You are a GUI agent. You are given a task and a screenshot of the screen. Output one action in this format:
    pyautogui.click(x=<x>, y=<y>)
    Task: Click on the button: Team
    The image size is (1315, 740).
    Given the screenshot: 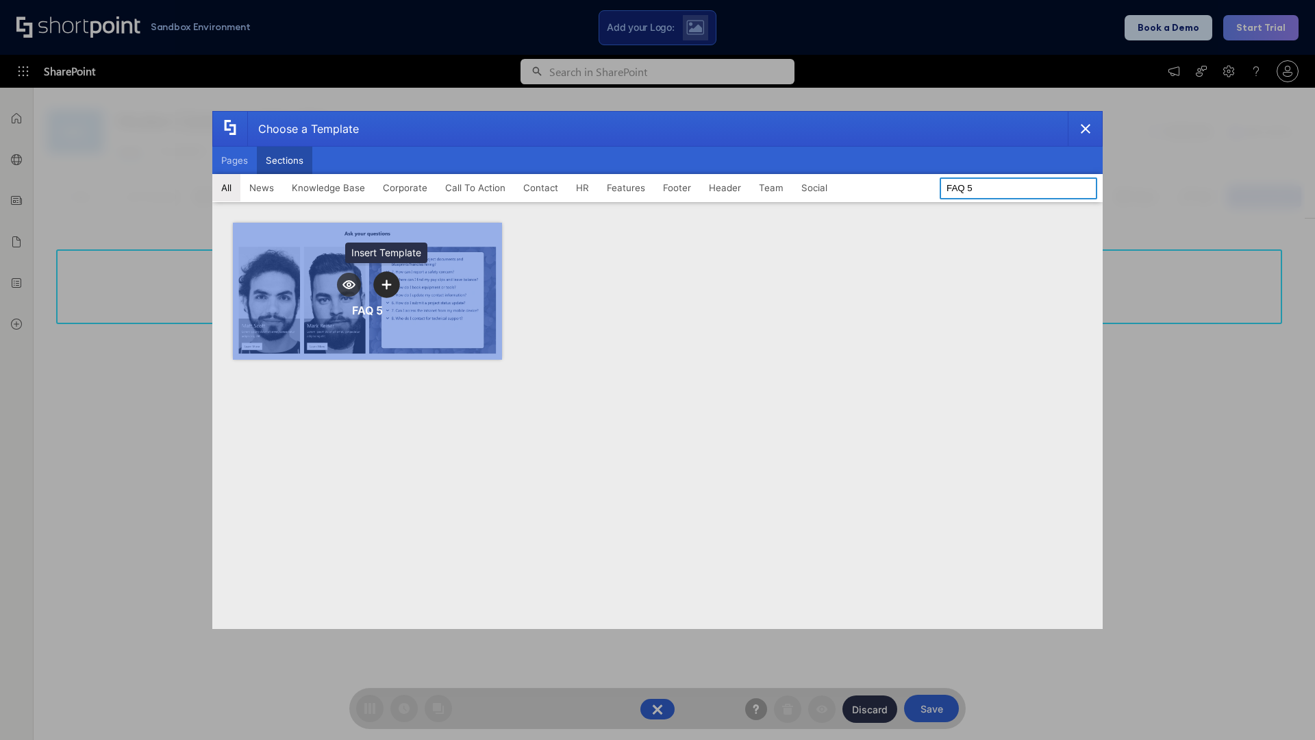 What is the action you would take?
    pyautogui.click(x=771, y=188)
    